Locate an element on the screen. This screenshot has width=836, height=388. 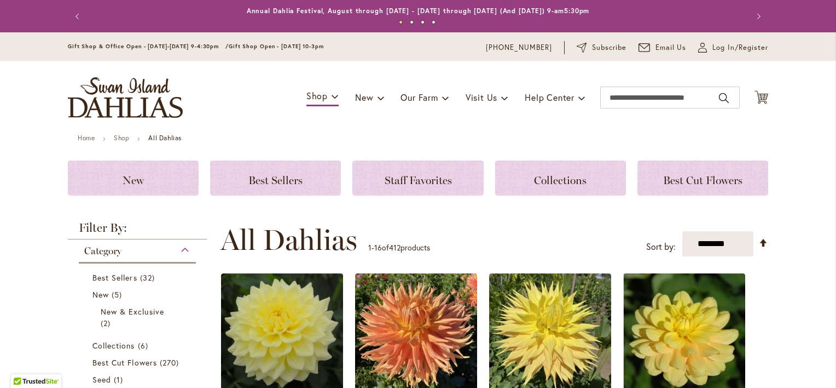
a: Shop is located at coordinates (122, 137).